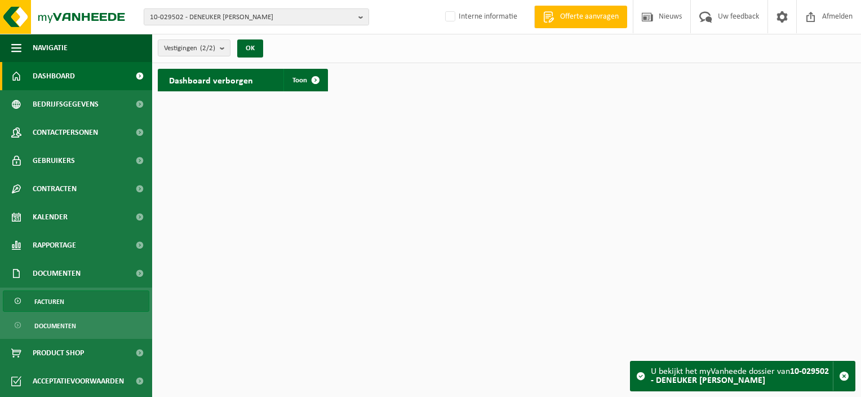 The width and height of the screenshot is (861, 397). What do you see at coordinates (76, 301) in the screenshot?
I see `a: Facturen` at bounding box center [76, 301].